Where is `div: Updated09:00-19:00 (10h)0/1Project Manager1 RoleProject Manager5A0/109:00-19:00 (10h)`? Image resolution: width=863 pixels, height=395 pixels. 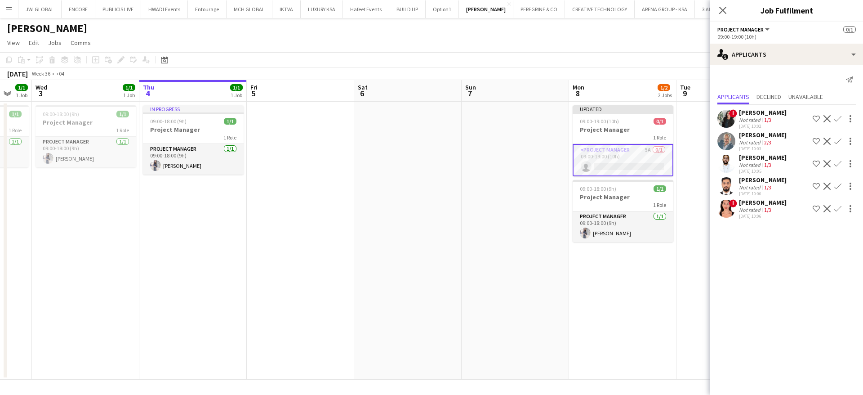 div: Updated09:00-19:00 (10h)0/1Project Manager1 RoleProject Manager5A0/109:00-19:00 (10h) is located at coordinates (623, 141).